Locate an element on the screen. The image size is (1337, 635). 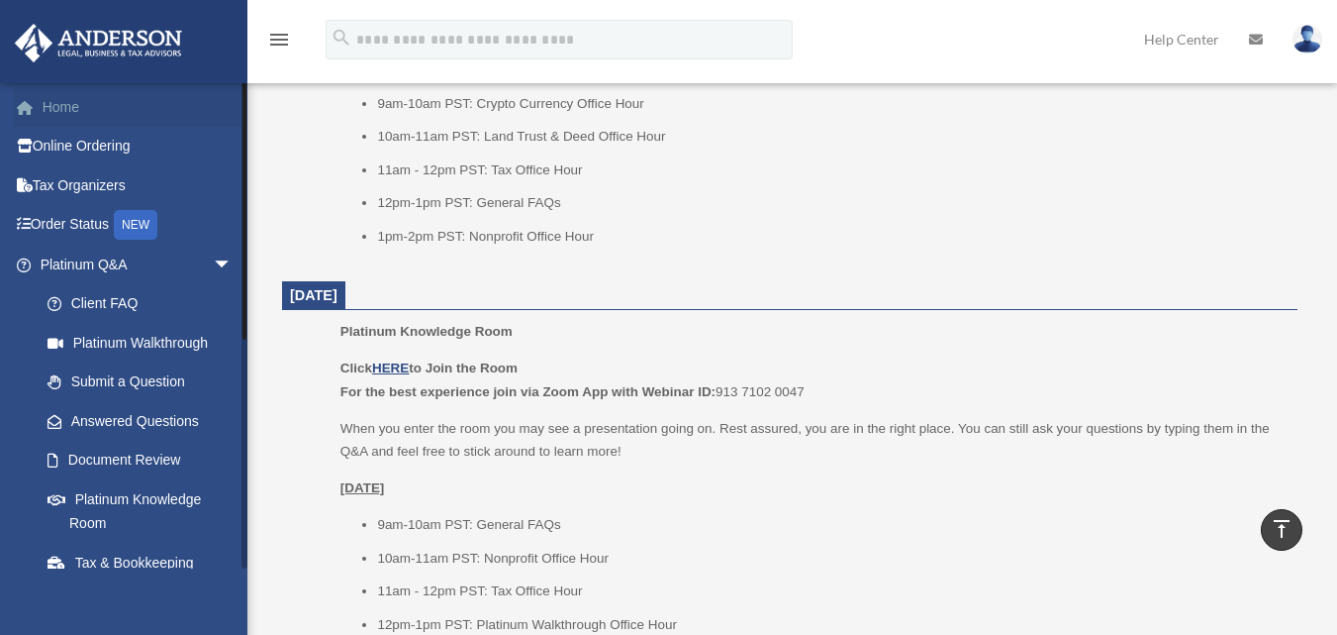
div: NEW is located at coordinates (136, 225).